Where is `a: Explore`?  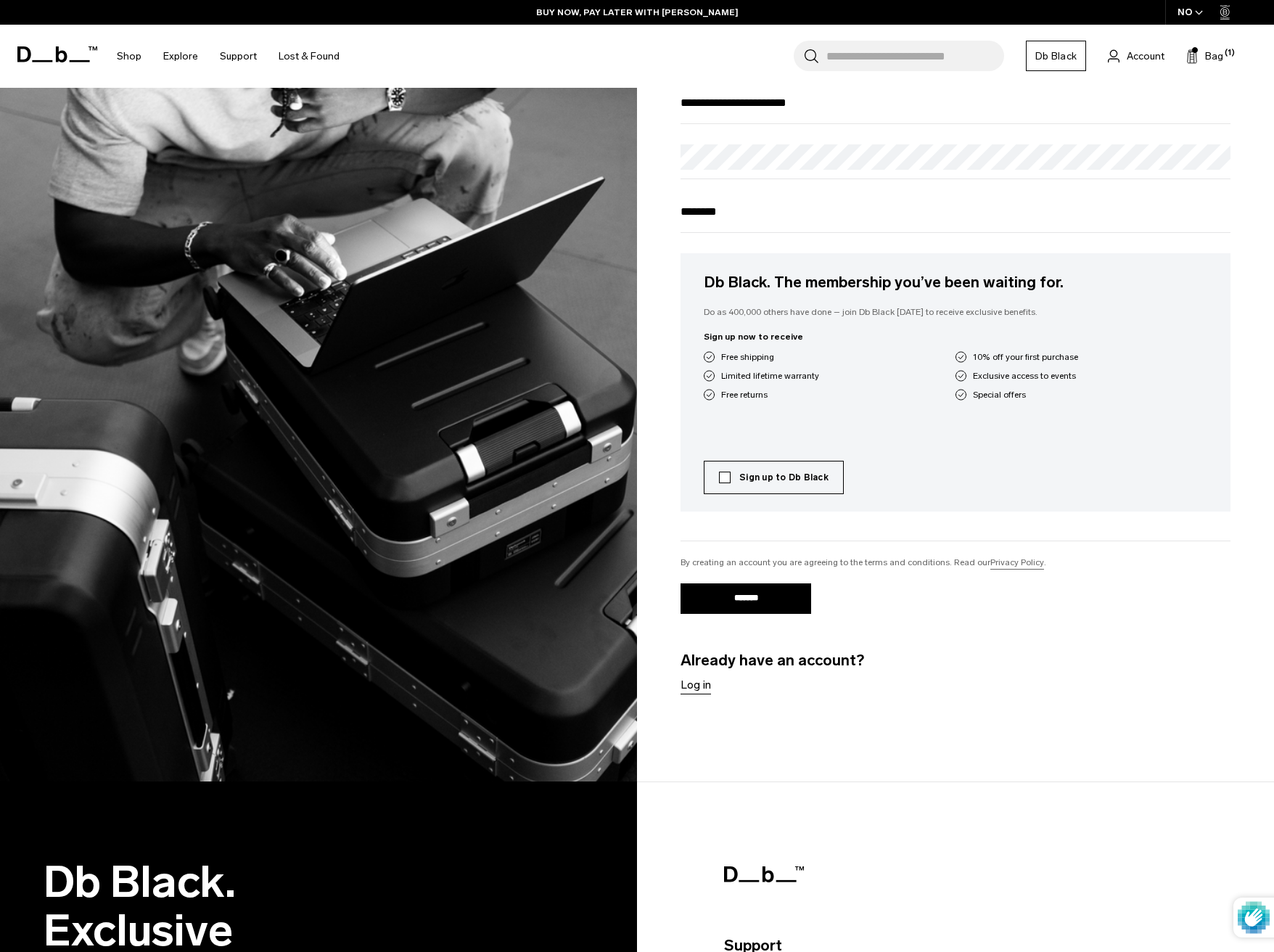
a: Explore is located at coordinates (180, 56).